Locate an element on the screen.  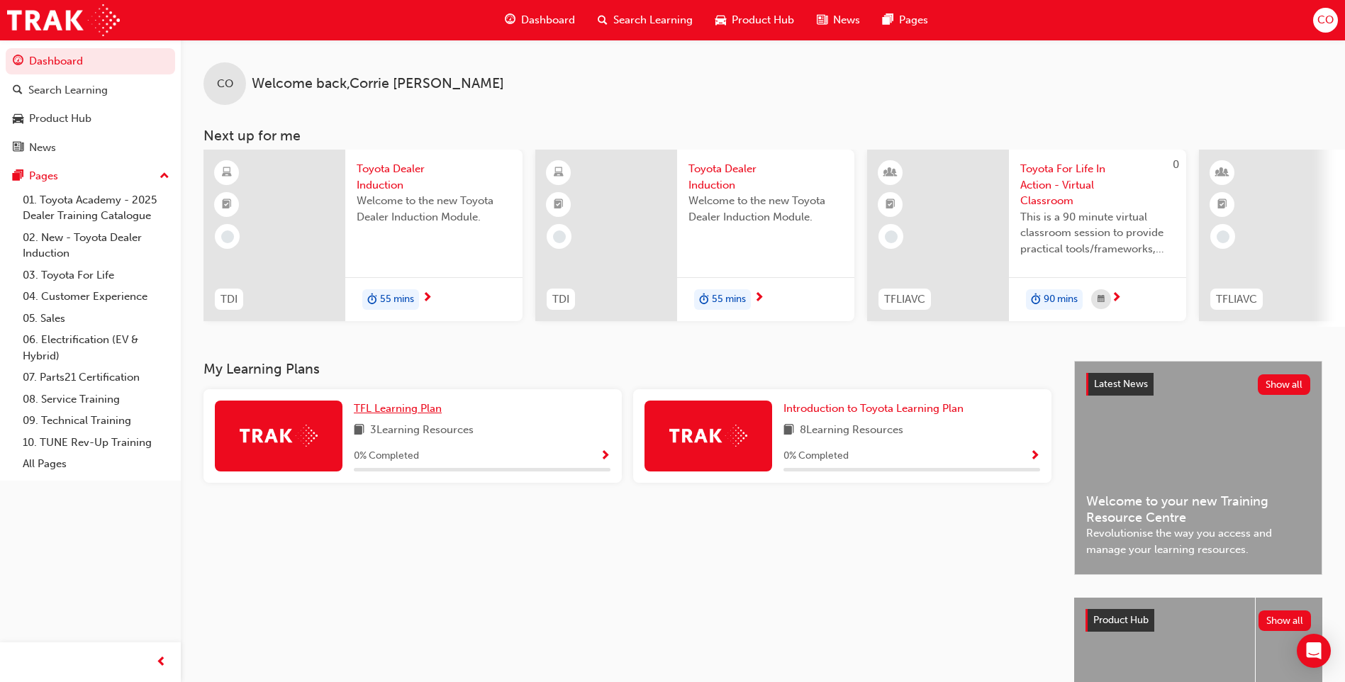
a: 09. Technical Training is located at coordinates (96, 421).